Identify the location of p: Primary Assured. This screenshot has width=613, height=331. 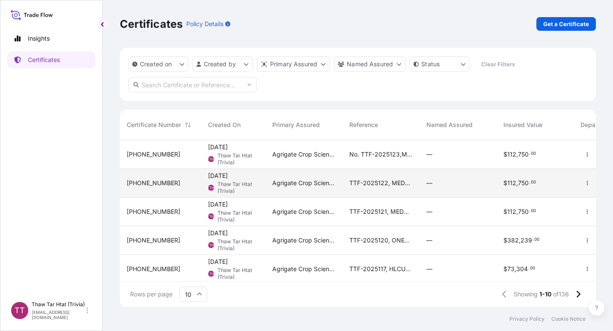
(293, 64).